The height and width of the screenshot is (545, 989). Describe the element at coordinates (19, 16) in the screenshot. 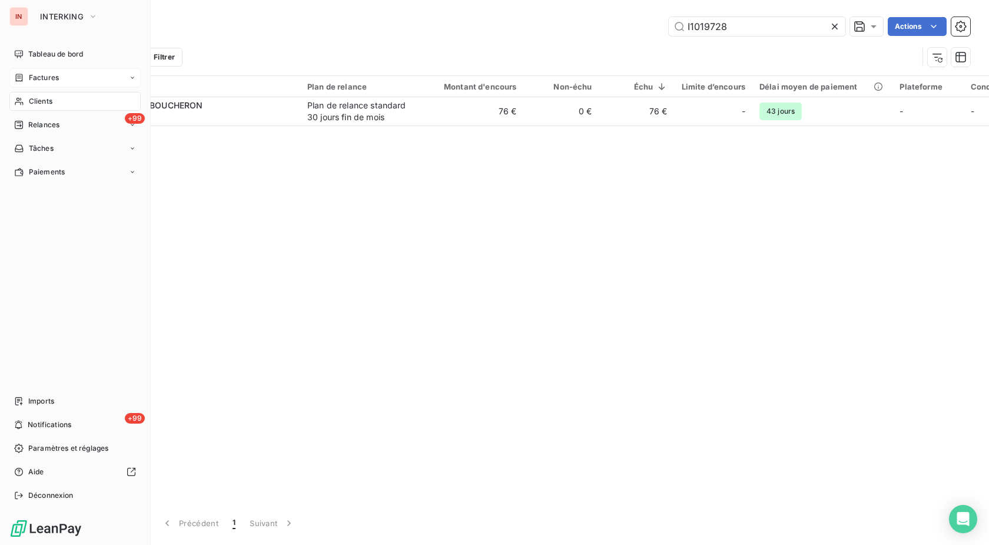

I see `div: IN` at that location.